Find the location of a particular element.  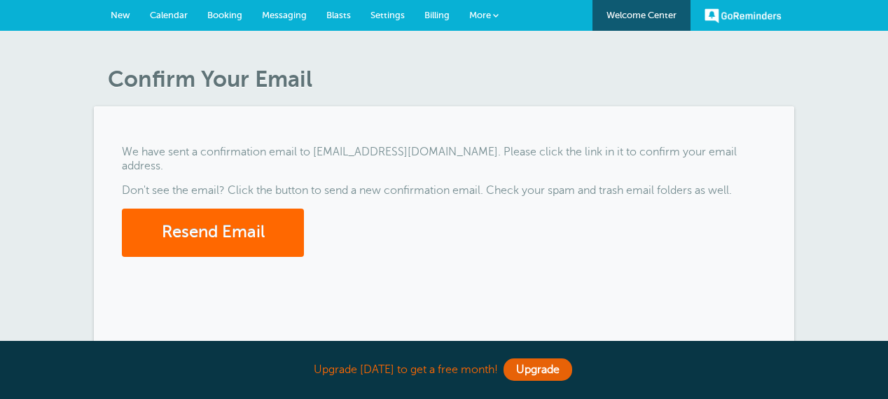

span: Billing is located at coordinates (437, 15).